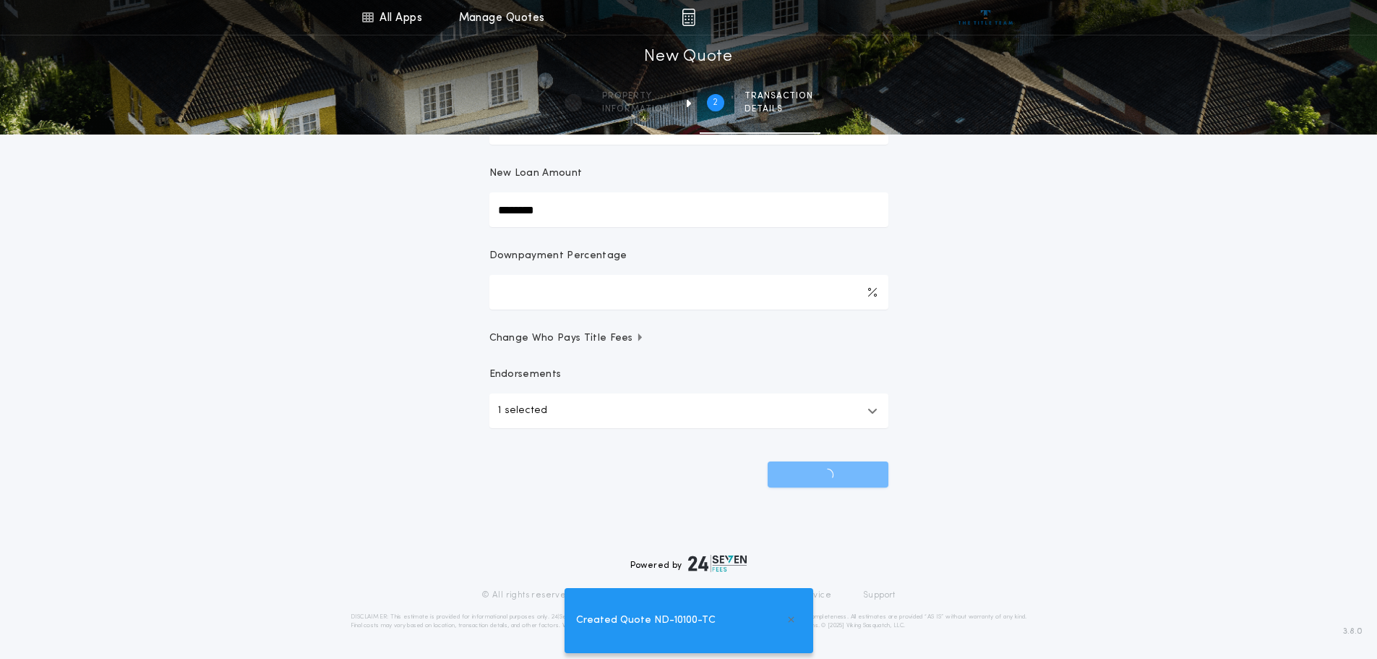  What do you see at coordinates (646, 620) in the screenshot?
I see `span: Created Quote ND-10100-TC` at bounding box center [646, 620].